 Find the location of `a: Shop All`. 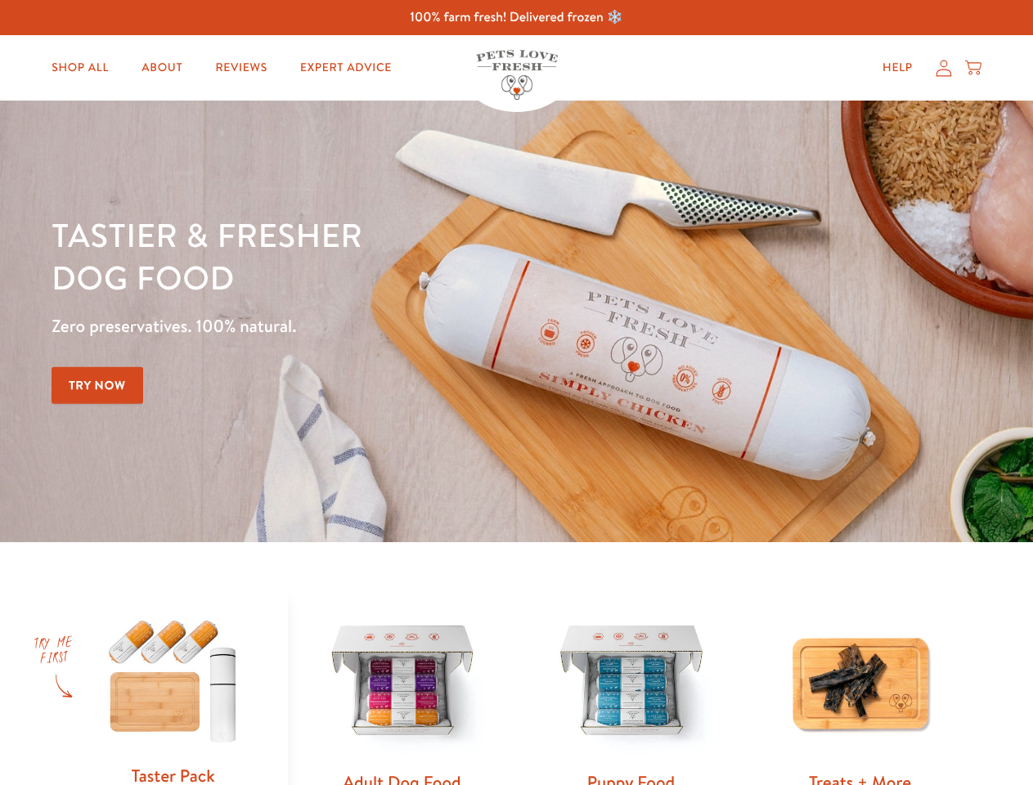

a: Shop All is located at coordinates (80, 68).